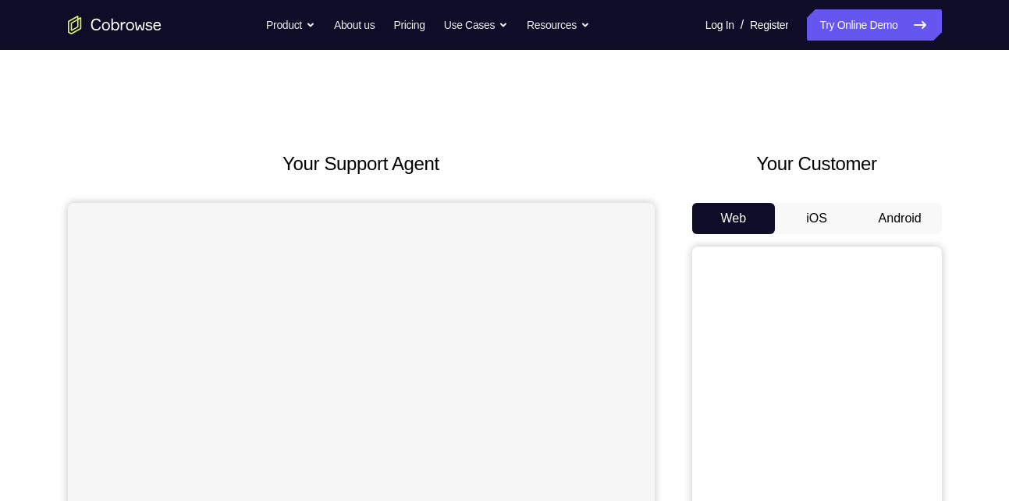 The image size is (1009, 501). I want to click on button: Android, so click(900, 219).